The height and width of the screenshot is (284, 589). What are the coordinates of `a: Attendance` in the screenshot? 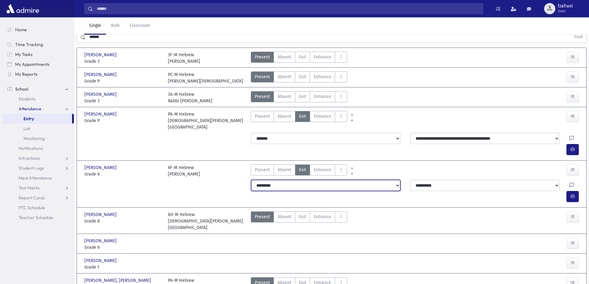 It's located at (38, 109).